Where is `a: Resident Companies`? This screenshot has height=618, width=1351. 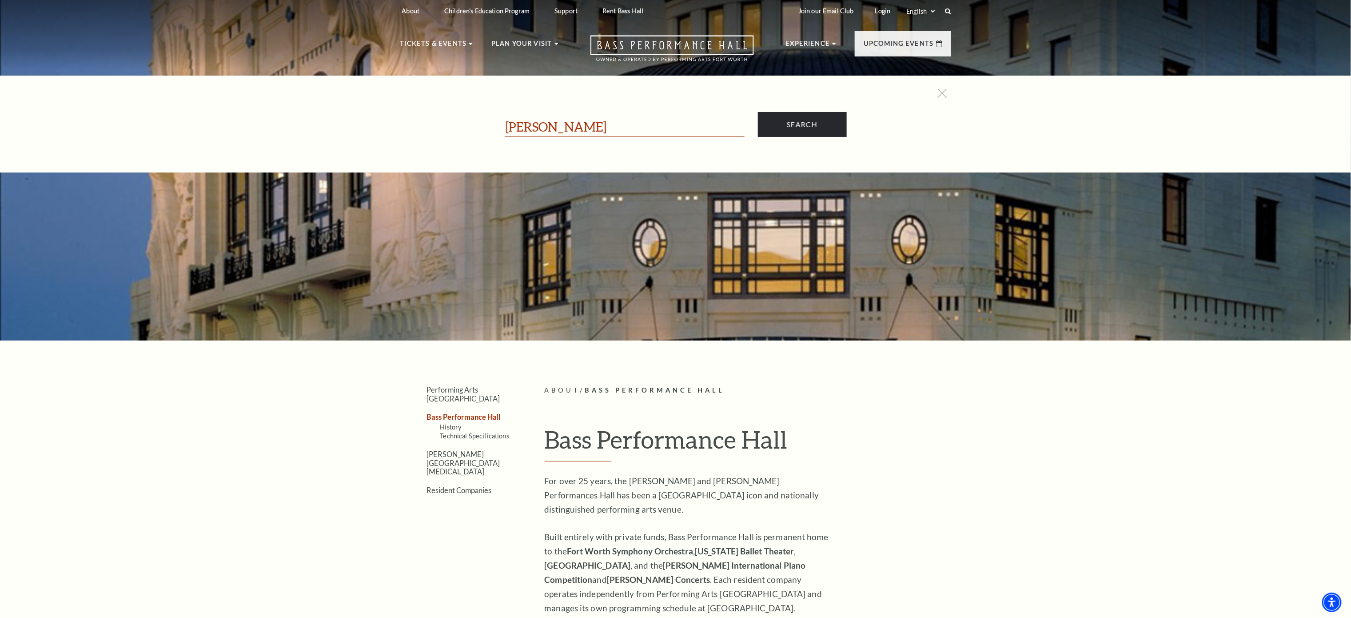
a: Resident Companies is located at coordinates (459, 490).